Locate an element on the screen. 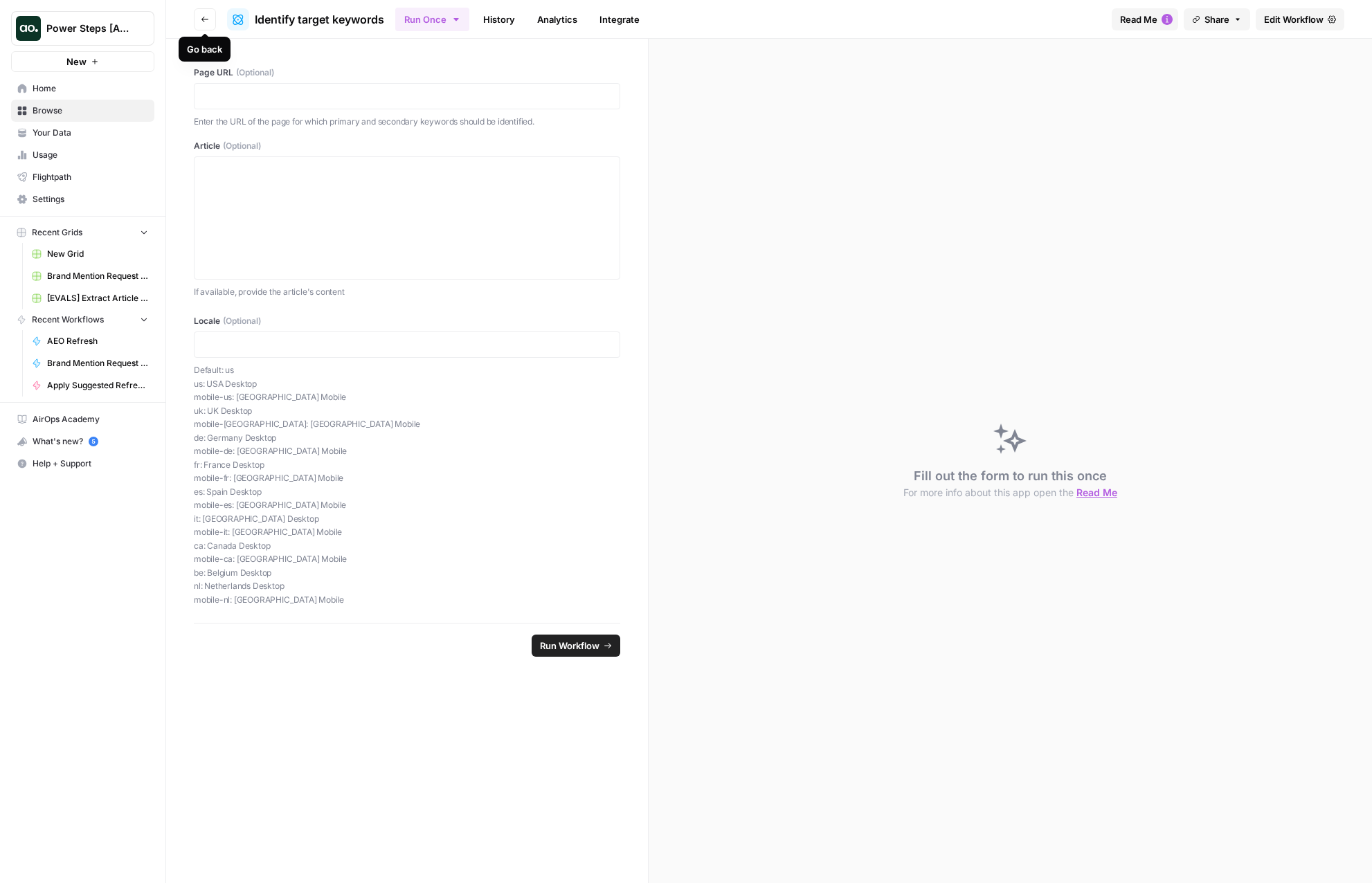 Image resolution: width=1372 pixels, height=883 pixels. button: For more info about this app open the Read Me is located at coordinates (1009, 493).